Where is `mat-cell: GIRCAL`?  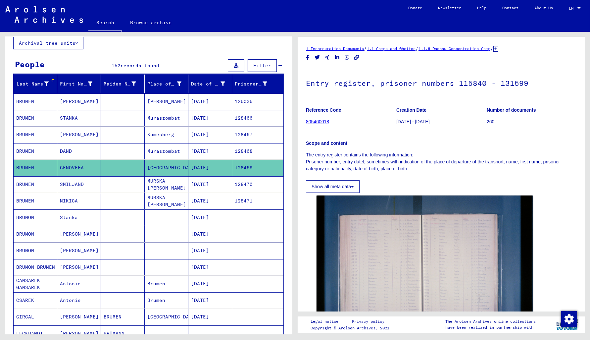
mat-cell: GIRCAL is located at coordinates (35, 317).